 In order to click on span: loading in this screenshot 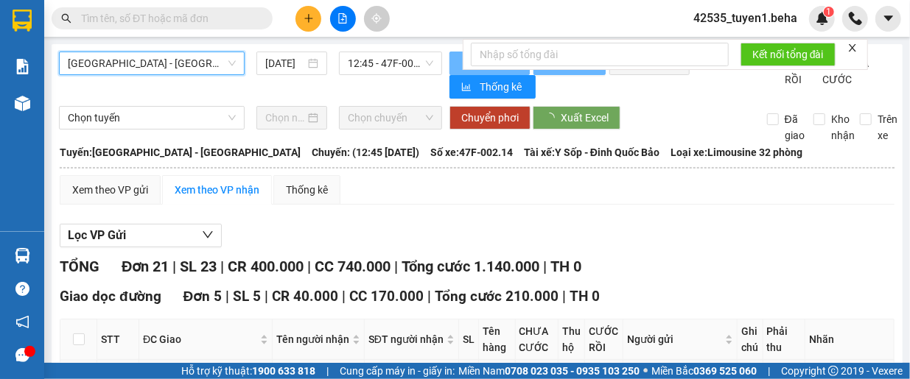, I will do `click(553, 118)`.